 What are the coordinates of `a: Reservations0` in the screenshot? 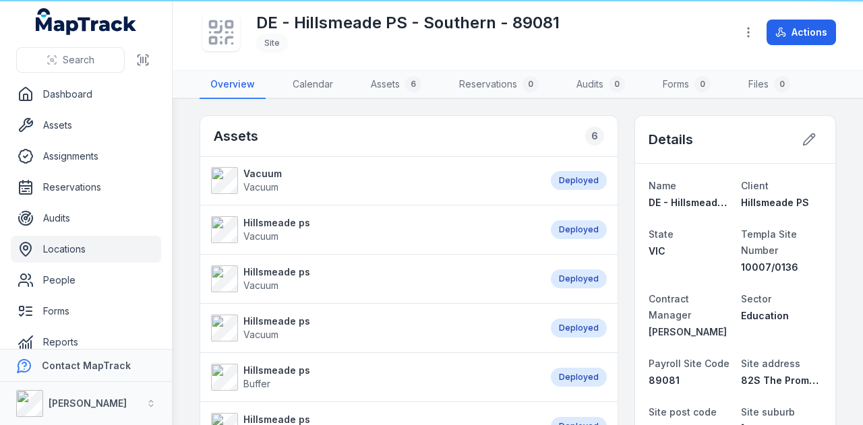 It's located at (499, 85).